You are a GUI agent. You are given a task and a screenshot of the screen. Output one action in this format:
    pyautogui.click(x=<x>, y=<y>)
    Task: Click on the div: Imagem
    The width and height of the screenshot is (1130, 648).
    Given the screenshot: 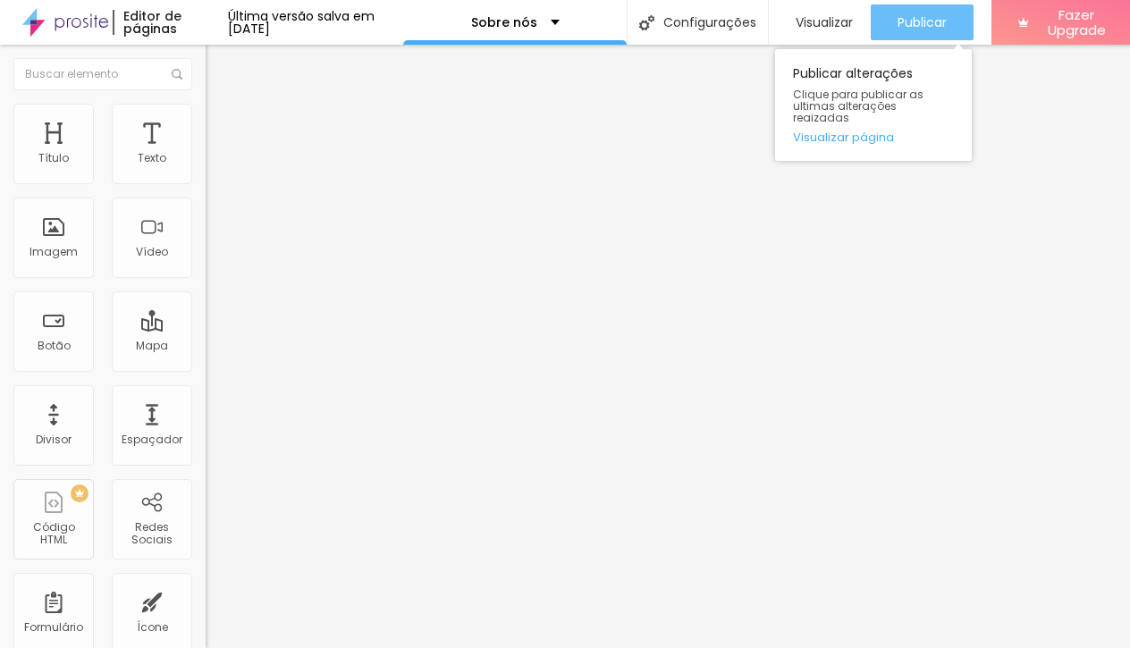 What is the action you would take?
    pyautogui.click(x=54, y=252)
    